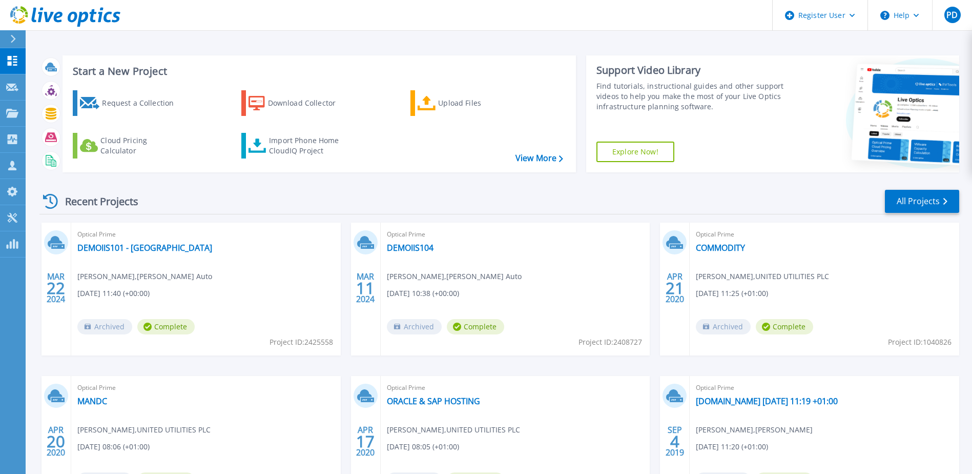  What do you see at coordinates (479, 103) in the screenshot?
I see `div: Upload Files` at bounding box center [479, 103].